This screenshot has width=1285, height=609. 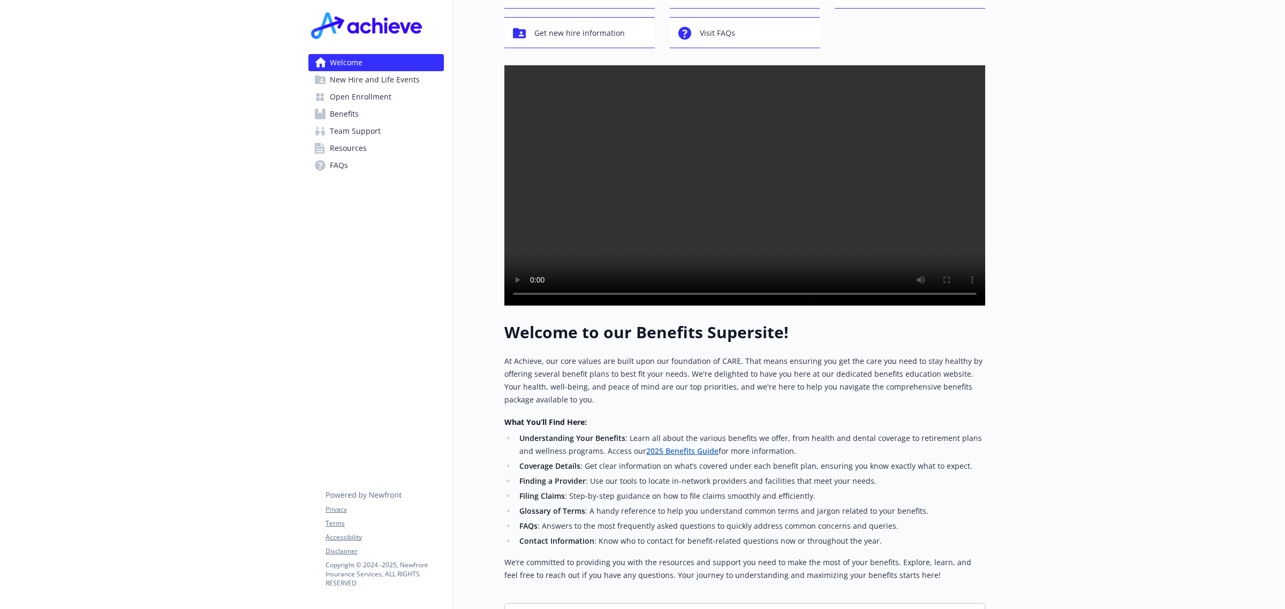 I want to click on strong: Contact Information, so click(x=557, y=541).